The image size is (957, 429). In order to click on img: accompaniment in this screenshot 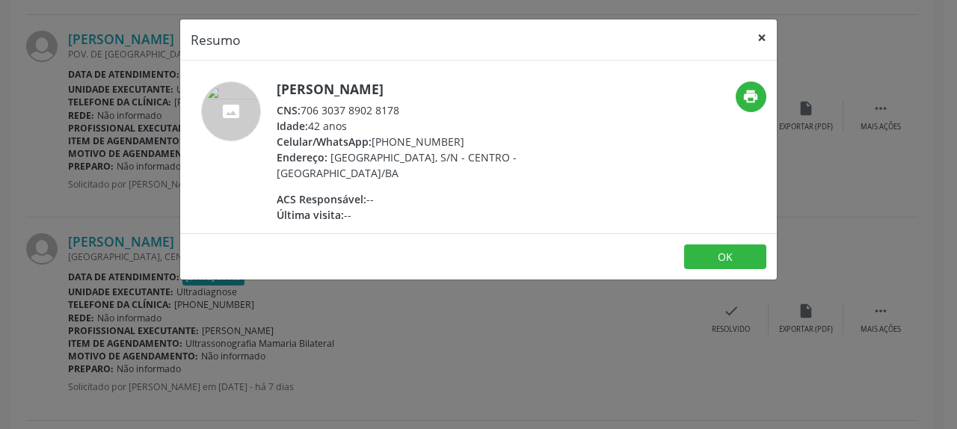, I will do `click(231, 111)`.